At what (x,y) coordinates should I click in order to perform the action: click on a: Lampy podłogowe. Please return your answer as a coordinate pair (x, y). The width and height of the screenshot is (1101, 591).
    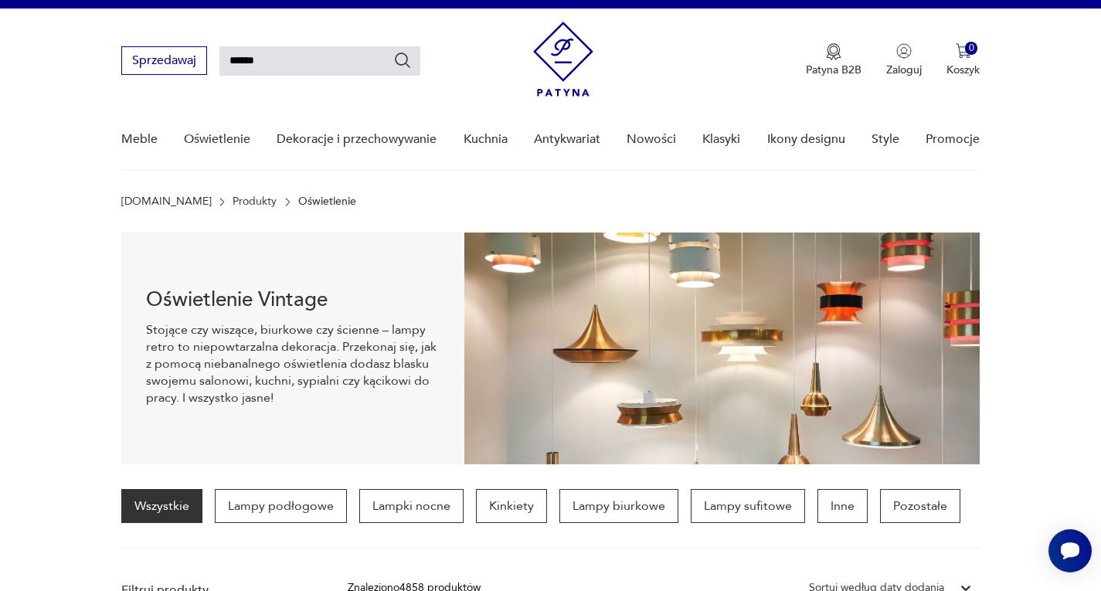
    Looking at the image, I should click on (280, 506).